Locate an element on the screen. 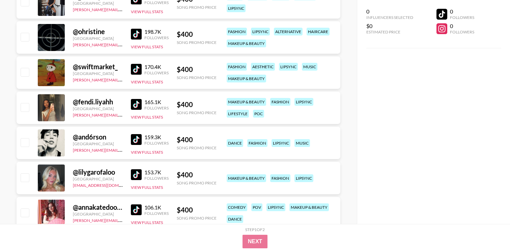  div: 153.7K is located at coordinates (156, 172).